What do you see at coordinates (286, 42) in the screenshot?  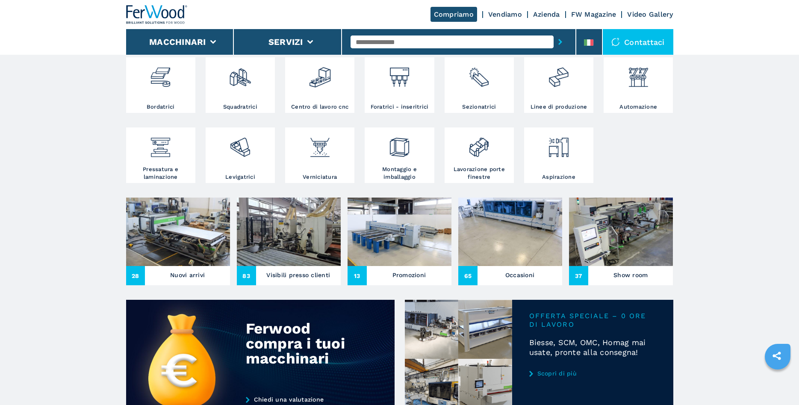 I see `button: Servizi` at bounding box center [286, 42].